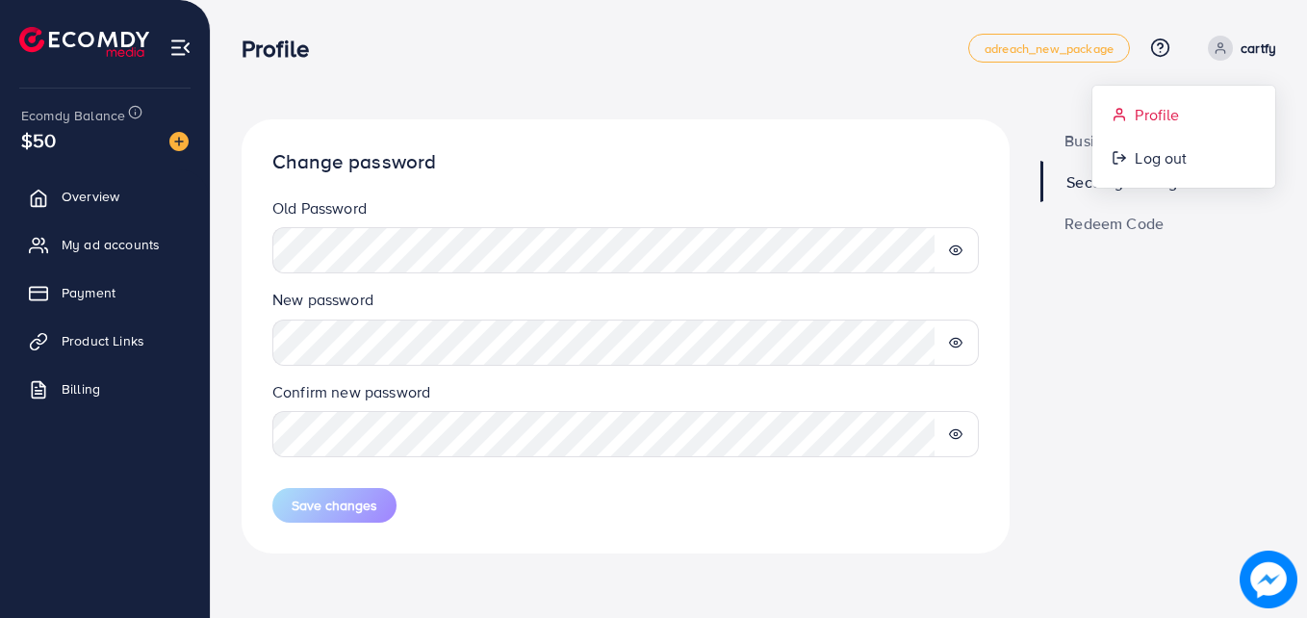 This screenshot has height=618, width=1307. Describe the element at coordinates (626, 212) in the screenshot. I see `legend: Old Password` at that location.